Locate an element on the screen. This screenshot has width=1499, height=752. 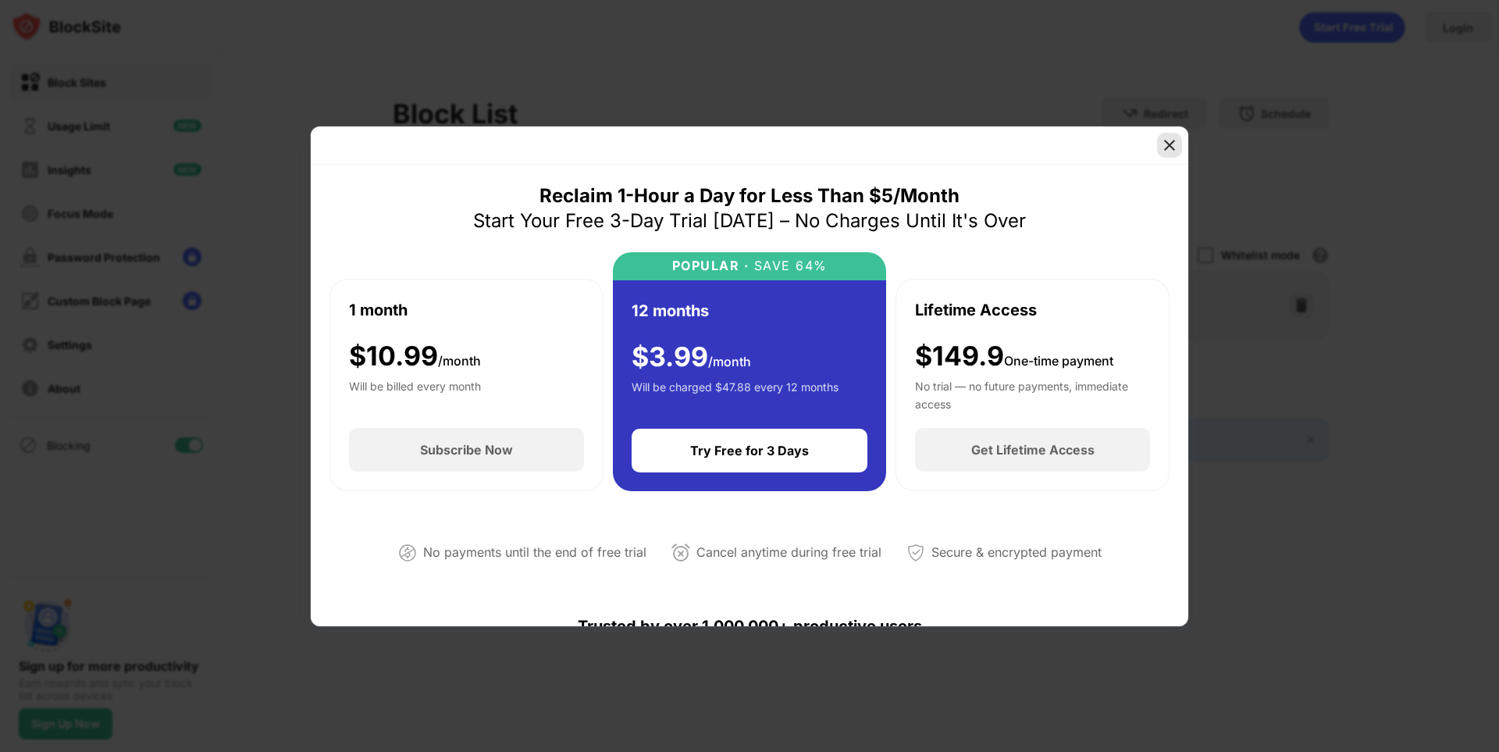
div: Subscribe Now is located at coordinates (466, 450).